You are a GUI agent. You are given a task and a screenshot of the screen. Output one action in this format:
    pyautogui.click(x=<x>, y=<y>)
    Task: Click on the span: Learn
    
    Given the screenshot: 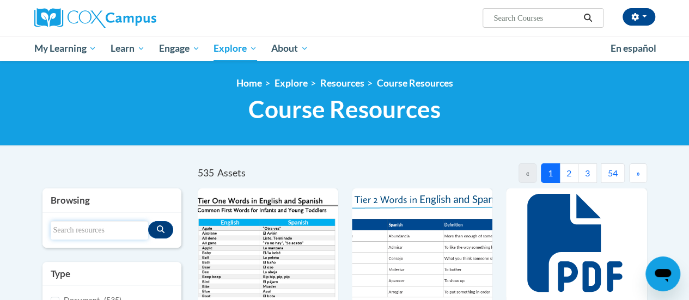 What is the action you would take?
    pyautogui.click(x=127, y=48)
    